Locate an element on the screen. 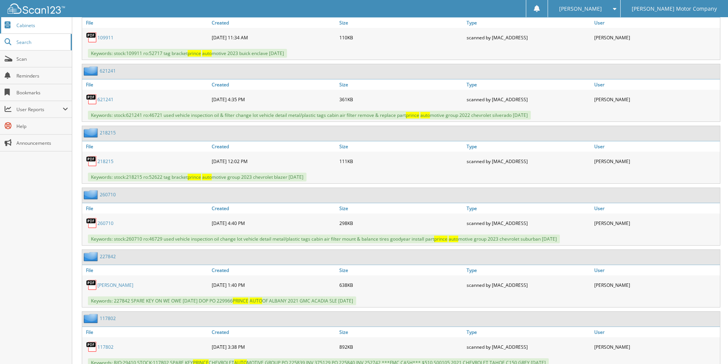  span: Search is located at coordinates (42, 42).